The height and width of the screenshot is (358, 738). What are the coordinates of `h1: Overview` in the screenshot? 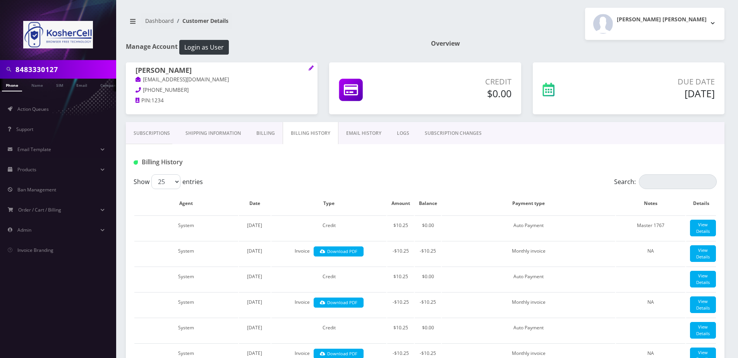 It's located at (578, 43).